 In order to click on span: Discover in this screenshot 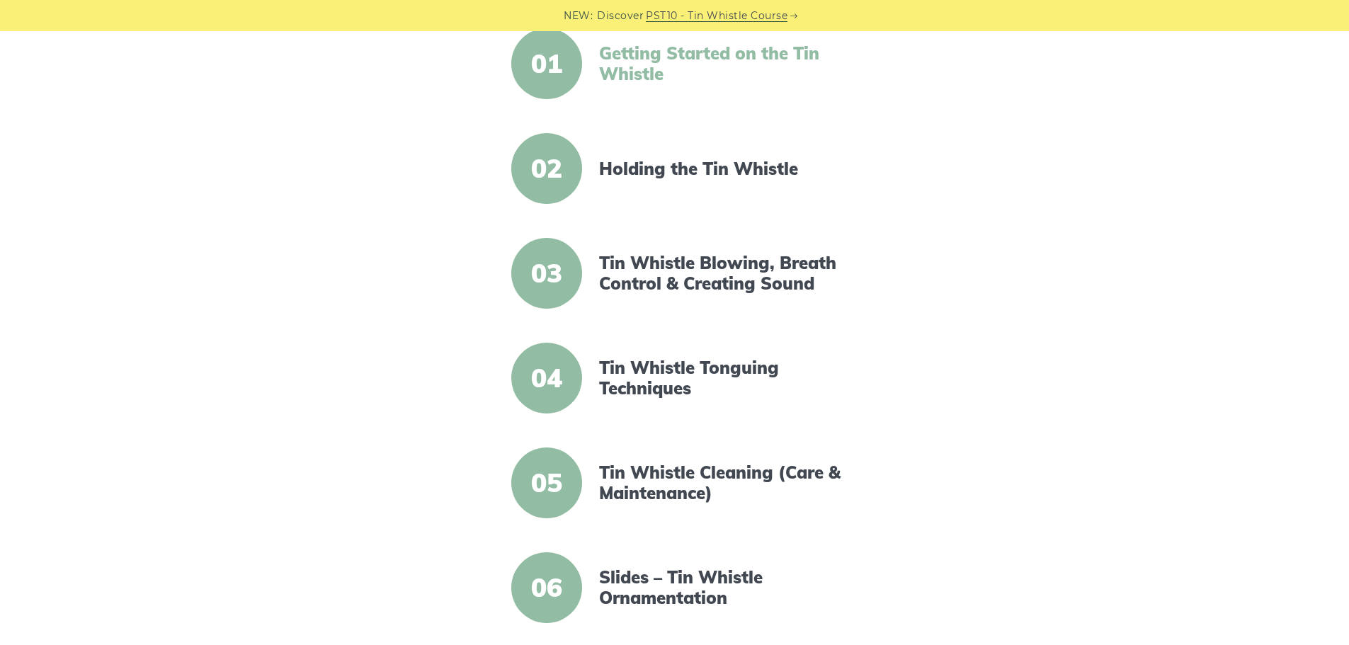, I will do `click(620, 16)`.